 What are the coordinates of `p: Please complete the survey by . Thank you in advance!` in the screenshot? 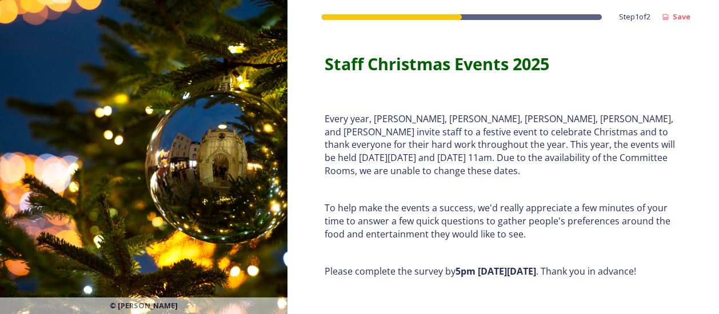 It's located at (503, 271).